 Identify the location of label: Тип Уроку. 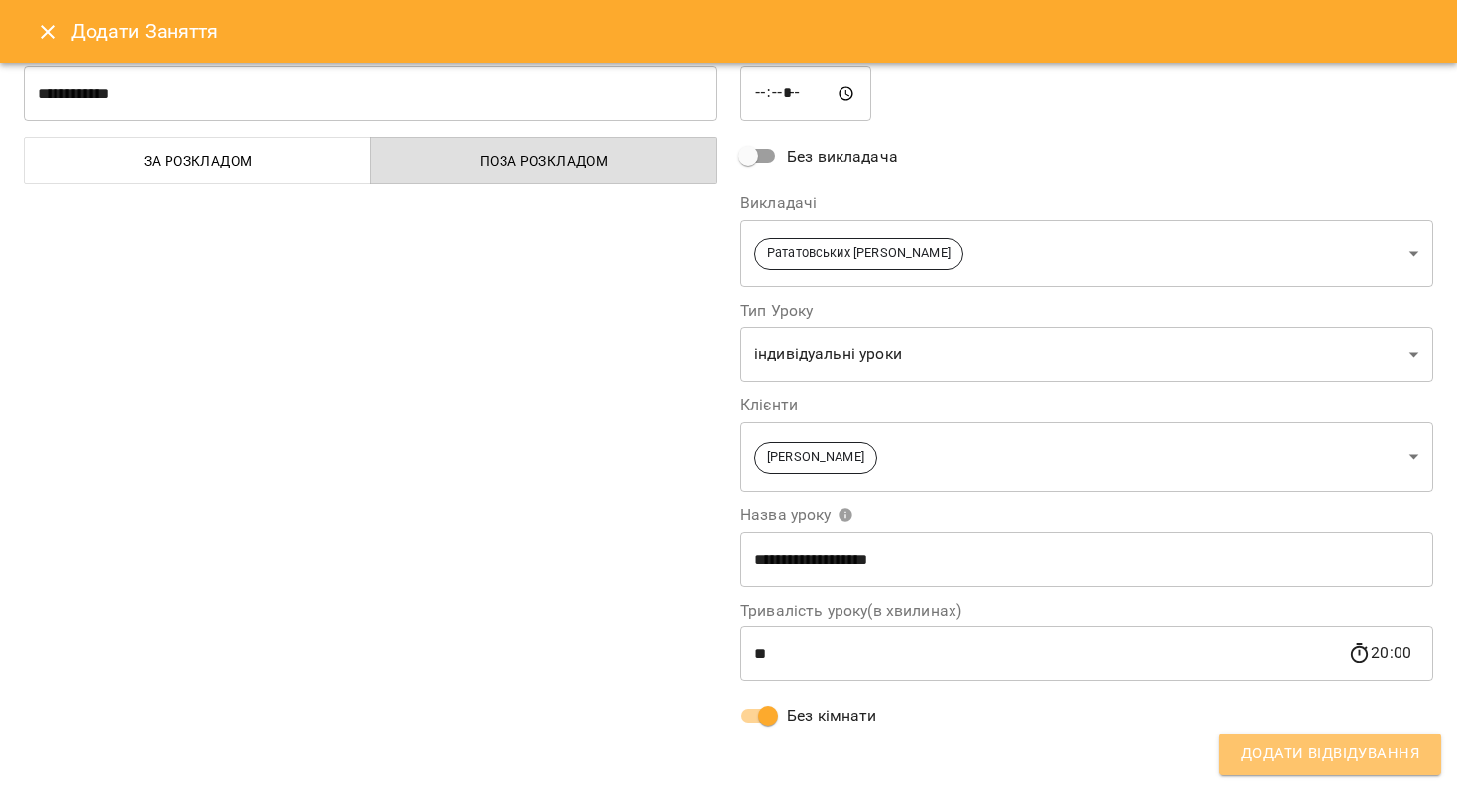
(1086, 311).